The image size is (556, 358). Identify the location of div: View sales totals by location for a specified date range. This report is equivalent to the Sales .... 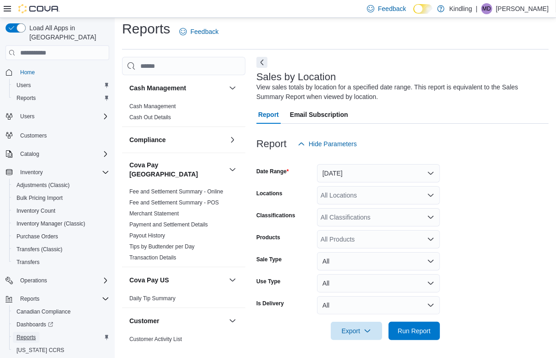
(400, 92).